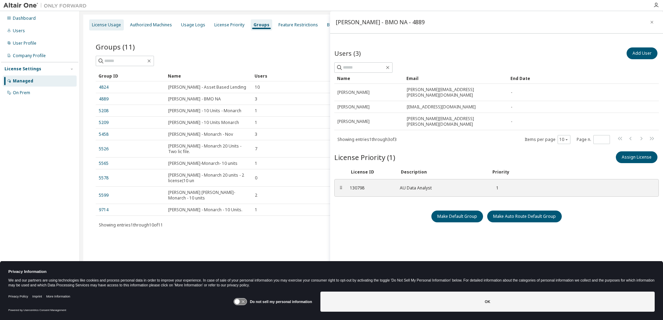 This screenshot has height=320, width=663. Describe the element at coordinates (367, 139) in the screenshot. I see `span: Showing entries 1 through 3 of 3` at that location.